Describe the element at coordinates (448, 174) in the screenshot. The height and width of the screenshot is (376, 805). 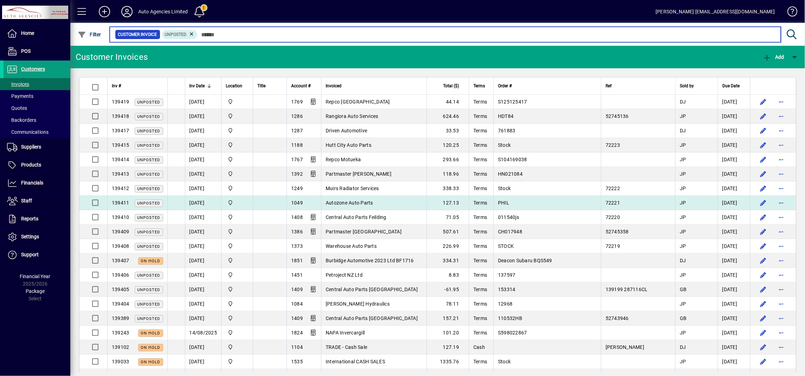
I see `td: 118.96` at that location.